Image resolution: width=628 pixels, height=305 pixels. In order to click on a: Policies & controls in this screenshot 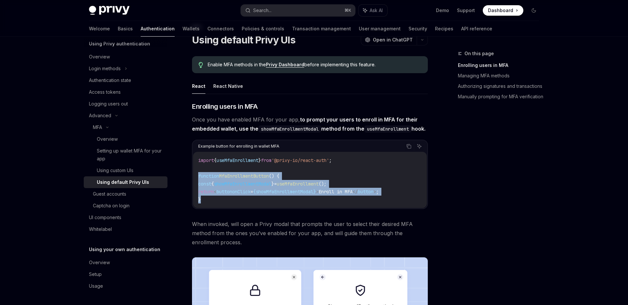, I will do `click(263, 29)`.